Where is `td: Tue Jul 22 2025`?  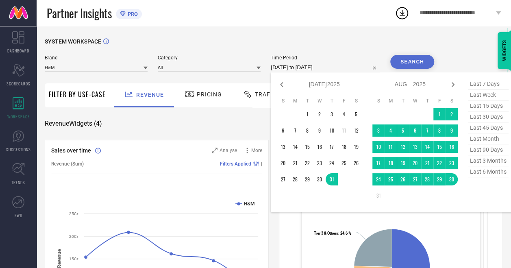 td: Tue Jul 22 2025 is located at coordinates (307, 163).